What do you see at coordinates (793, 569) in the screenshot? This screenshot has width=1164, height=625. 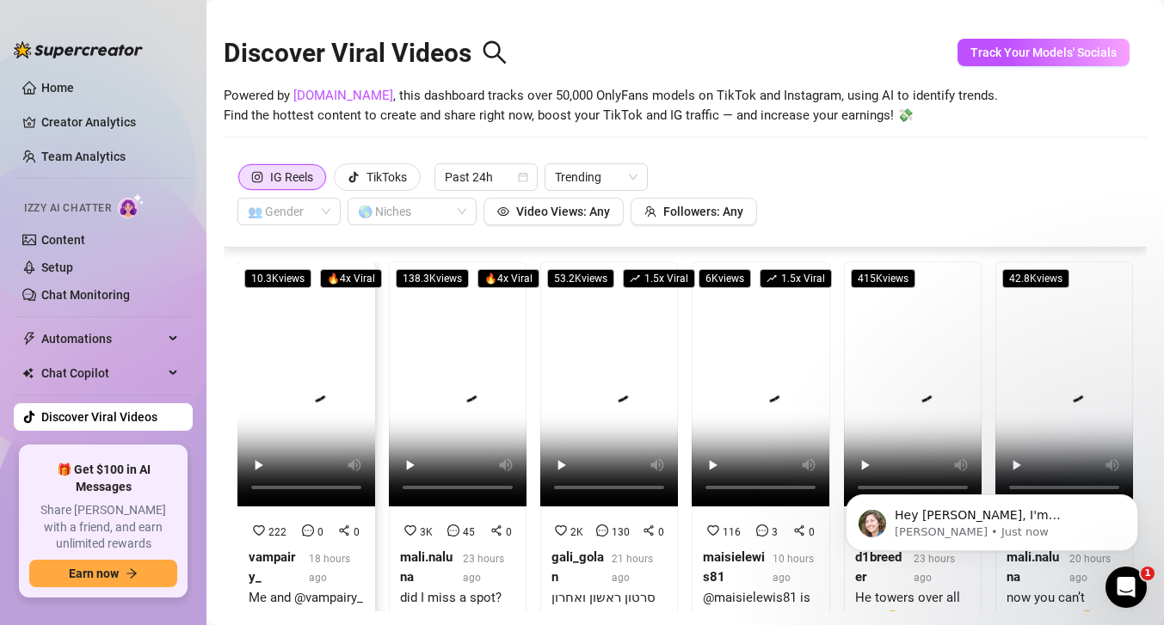 I see `span: 10 hours ago` at bounding box center [793, 569].